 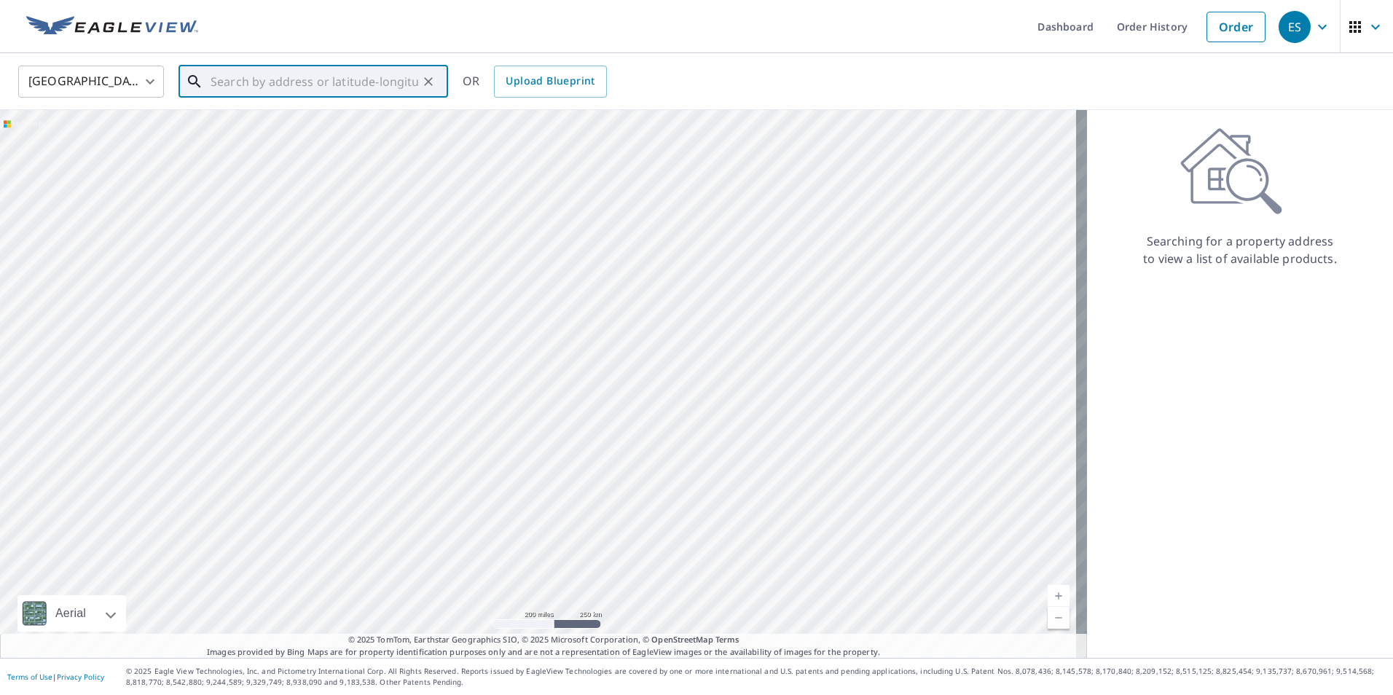 What do you see at coordinates (1240, 250) in the screenshot?
I see `p: Searching for a property address to view a list of available products.` at bounding box center [1240, 250].